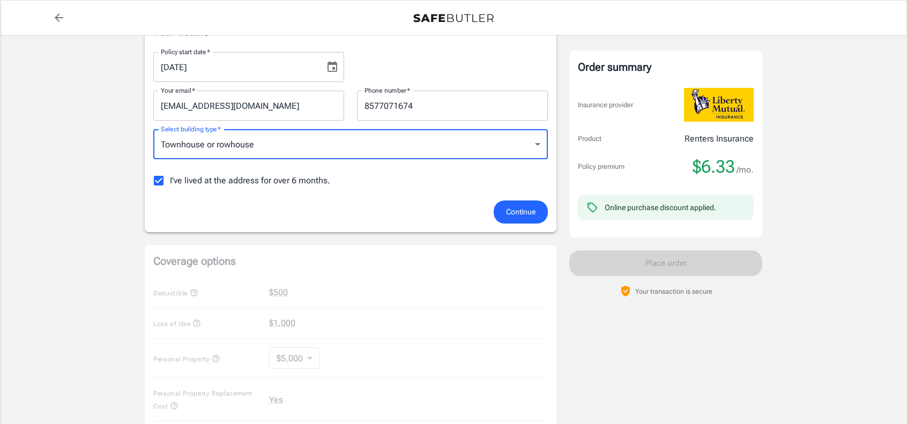 Image resolution: width=907 pixels, height=424 pixels. I want to click on span: I've lived at the address for over 6 months., so click(250, 181).